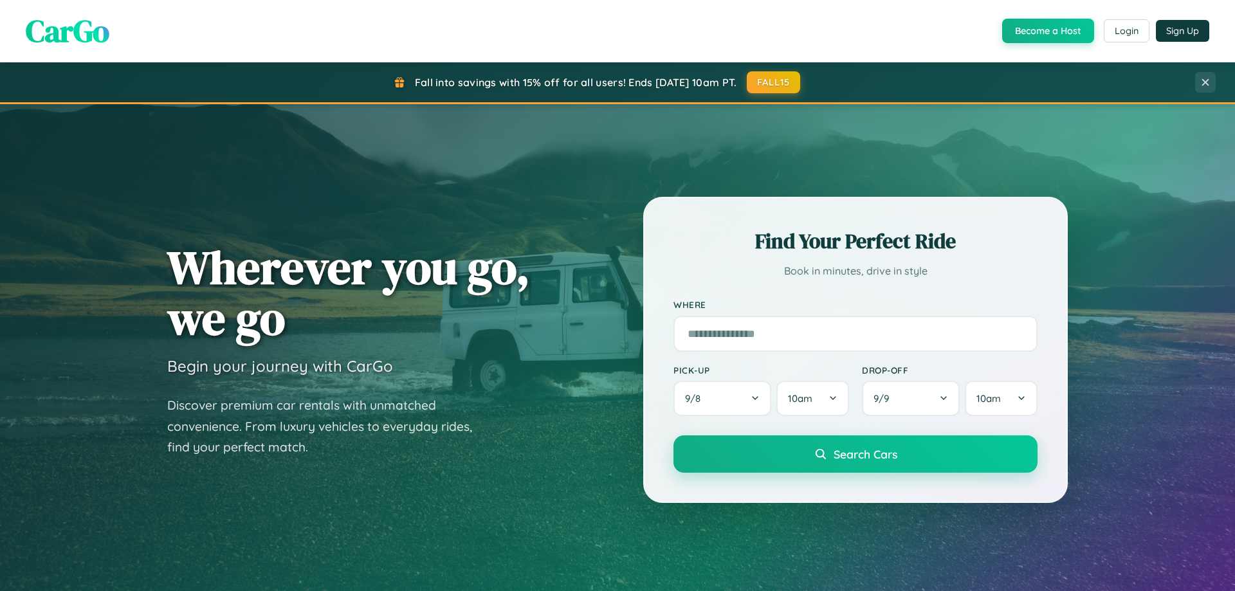  I want to click on button: Become a Host, so click(1047, 31).